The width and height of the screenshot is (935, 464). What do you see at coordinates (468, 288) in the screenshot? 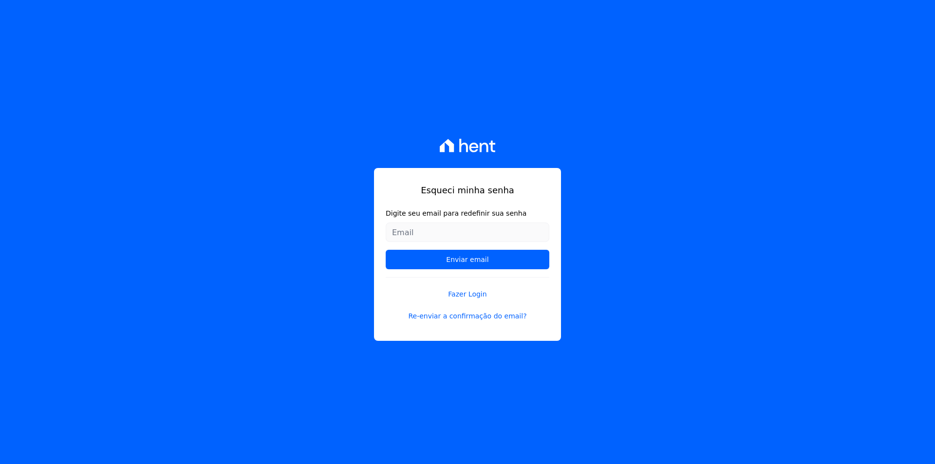
I see `a: Fazer Login` at bounding box center [468, 288].